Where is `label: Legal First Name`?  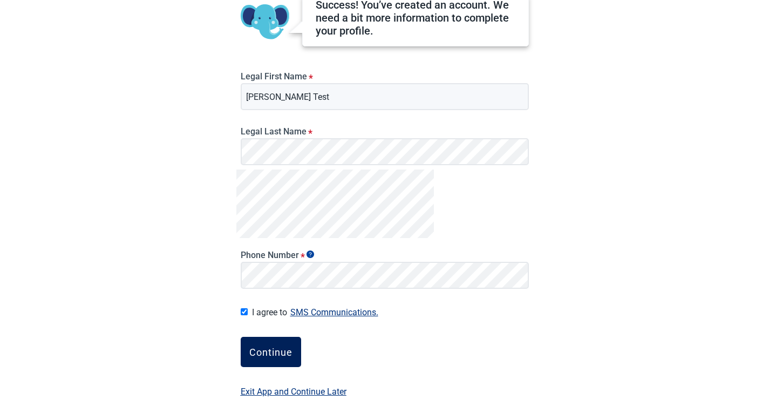
label: Legal First Name is located at coordinates (385, 76).